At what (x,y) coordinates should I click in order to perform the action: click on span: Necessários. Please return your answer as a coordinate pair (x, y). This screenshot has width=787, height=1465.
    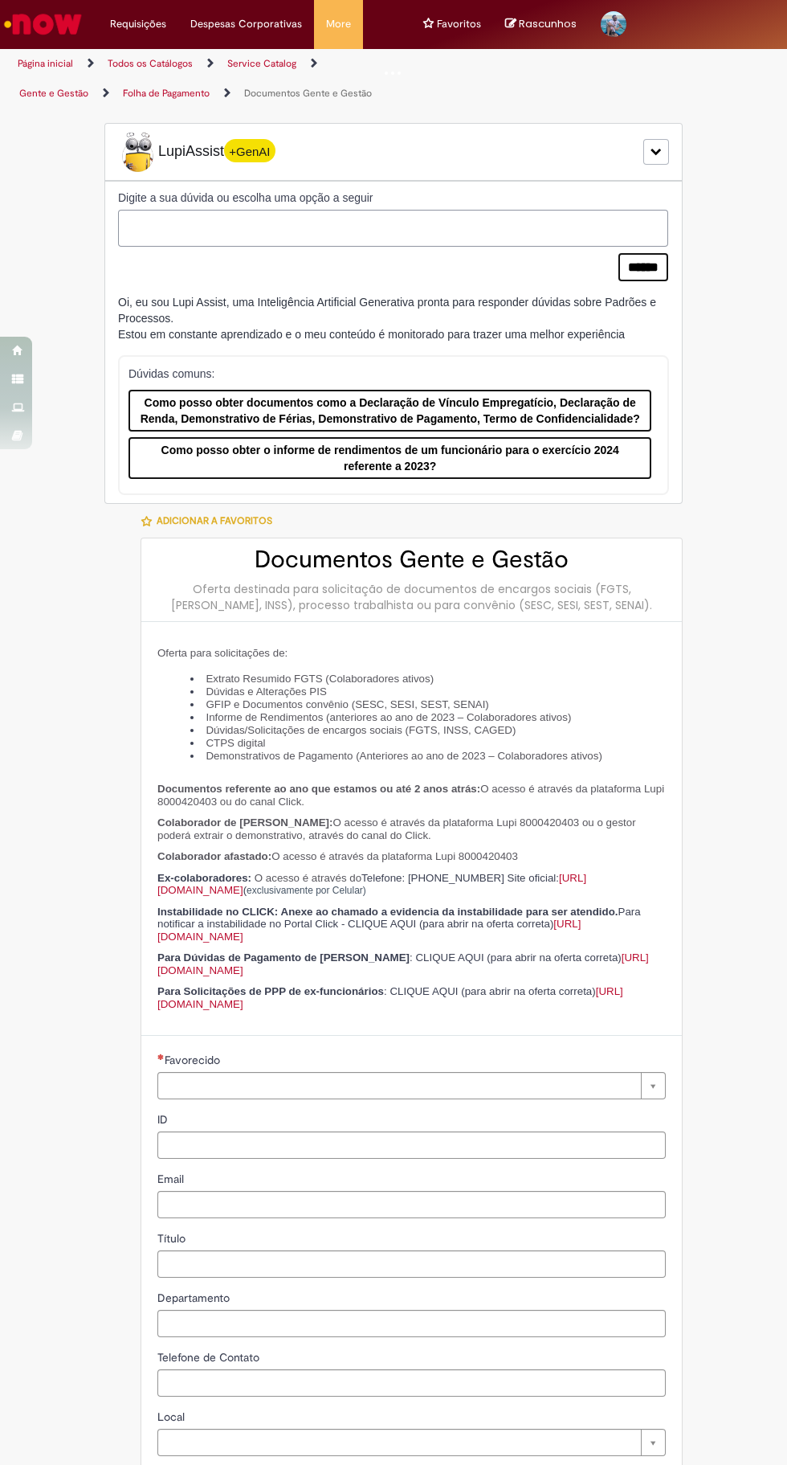
    Looking at the image, I should click on (161, 1056).